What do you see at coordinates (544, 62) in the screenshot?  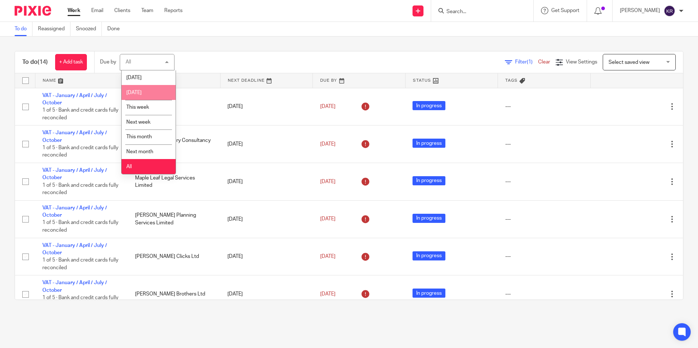 I see `a: Clear` at bounding box center [544, 62].